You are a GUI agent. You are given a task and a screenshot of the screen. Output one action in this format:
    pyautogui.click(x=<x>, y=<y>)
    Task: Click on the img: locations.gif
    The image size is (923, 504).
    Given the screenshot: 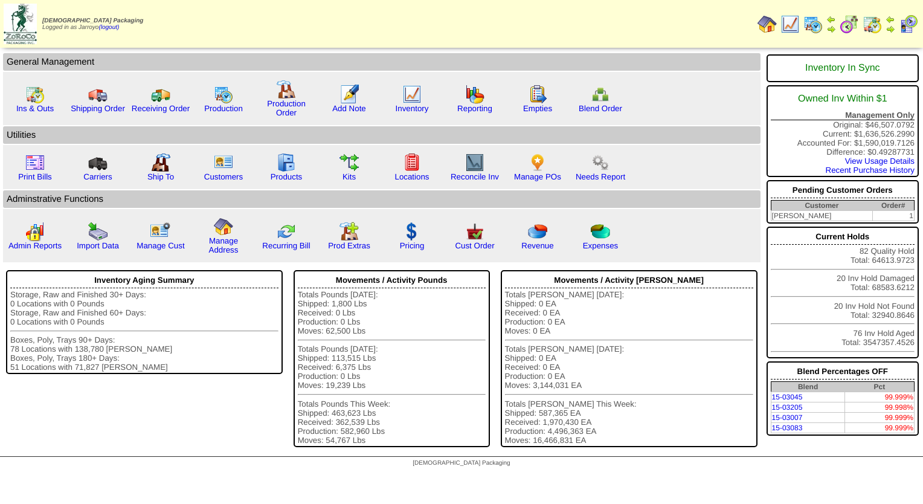 What is the action you would take?
    pyautogui.click(x=412, y=163)
    